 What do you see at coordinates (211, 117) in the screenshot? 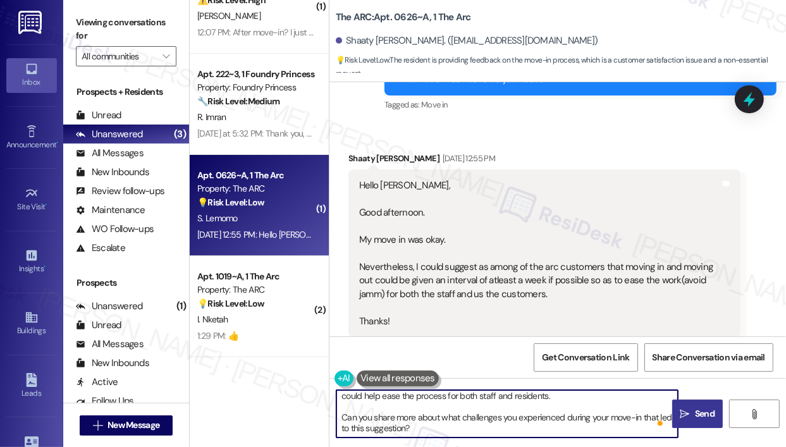
I see `span: R. Imran` at bounding box center [211, 117].